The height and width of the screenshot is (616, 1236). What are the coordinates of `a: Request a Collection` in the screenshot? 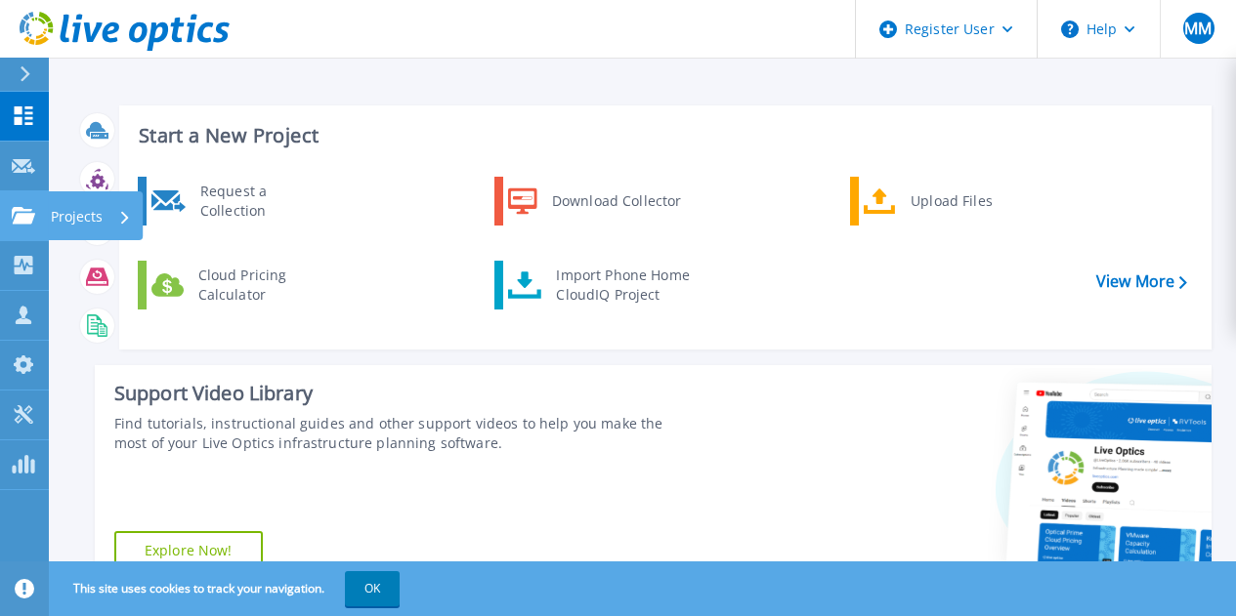 It's located at (237, 201).